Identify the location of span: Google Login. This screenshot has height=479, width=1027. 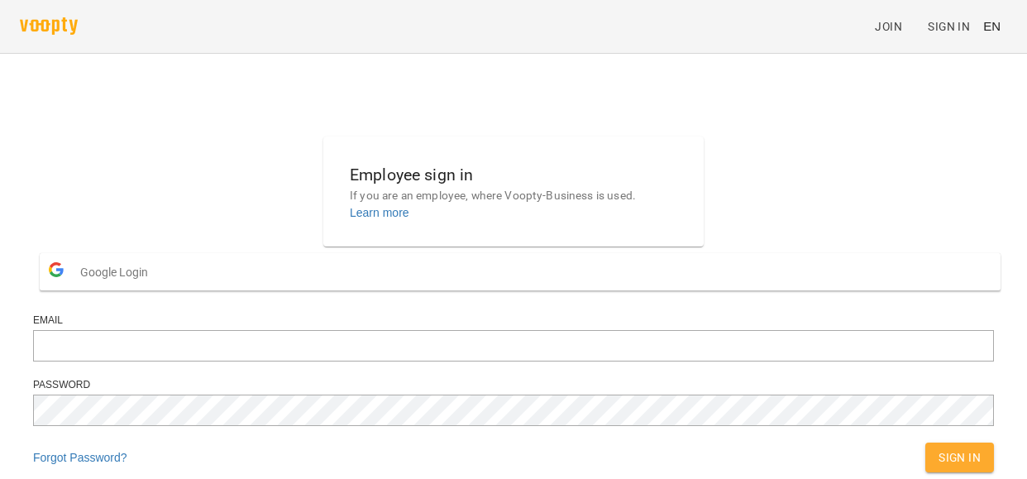
(118, 272).